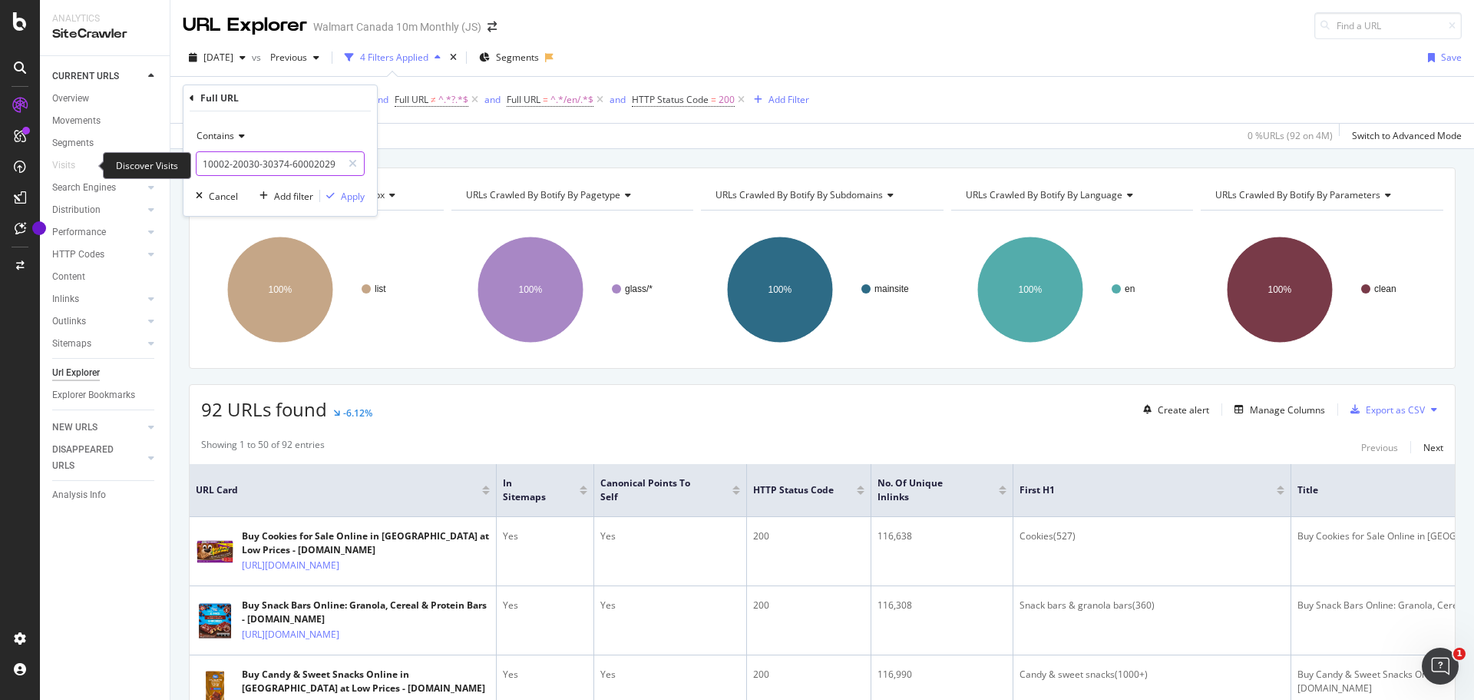 The width and height of the screenshot is (1474, 700). I want to click on button: Add filter, so click(283, 196).